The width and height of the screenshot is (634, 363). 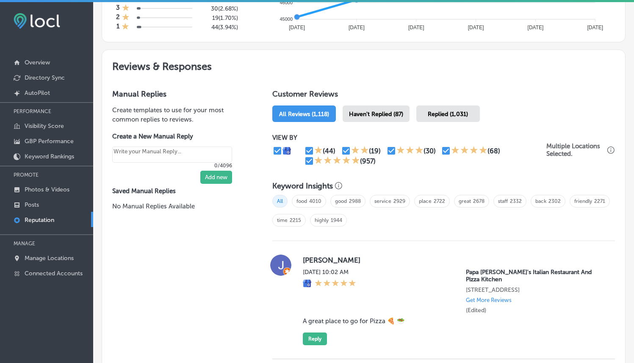 What do you see at coordinates (516, 201) in the screenshot?
I see `a: 2332` at bounding box center [516, 201].